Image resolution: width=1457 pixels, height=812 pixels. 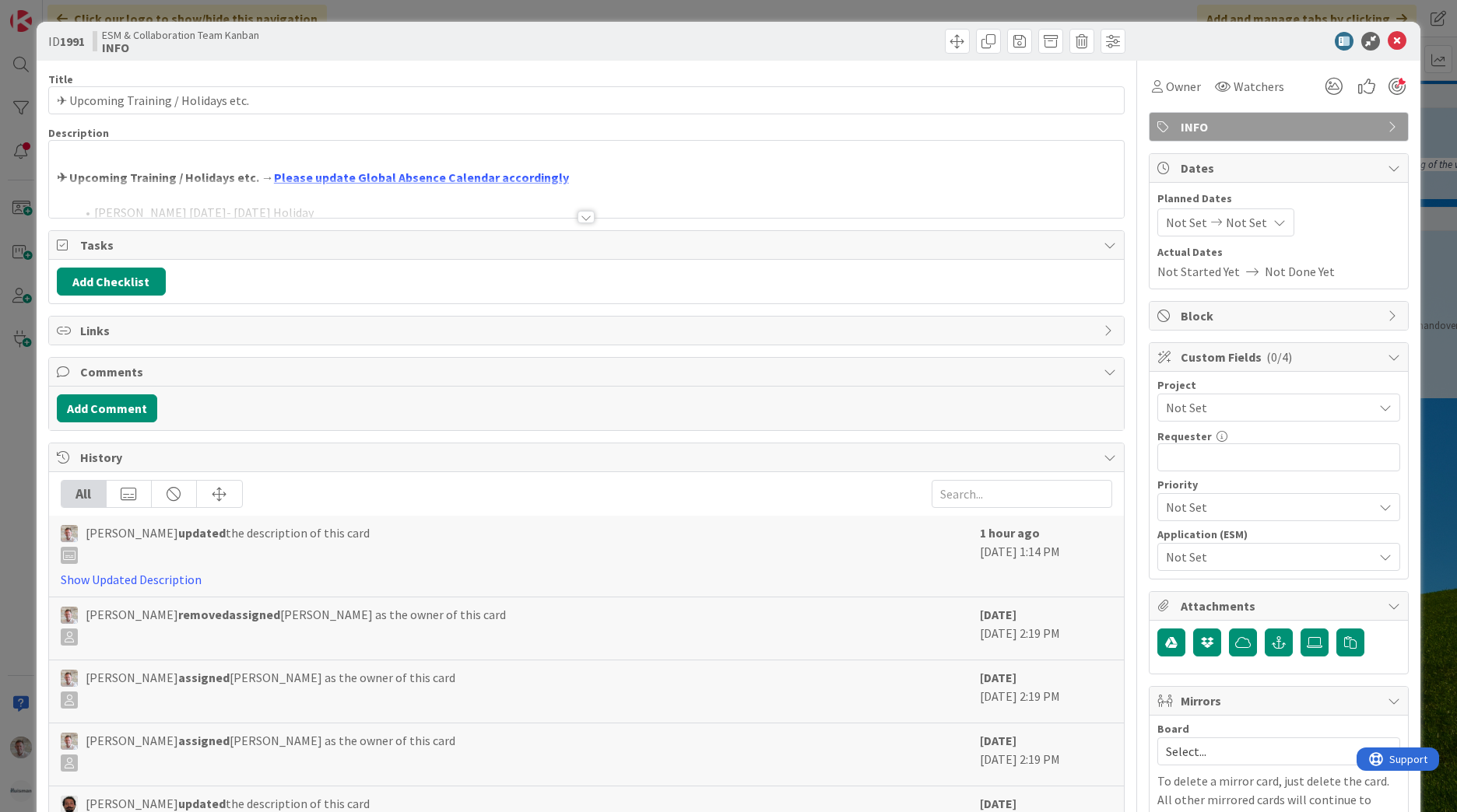 What do you see at coordinates (180, 47) in the screenshot?
I see `b: INFO` at bounding box center [180, 47].